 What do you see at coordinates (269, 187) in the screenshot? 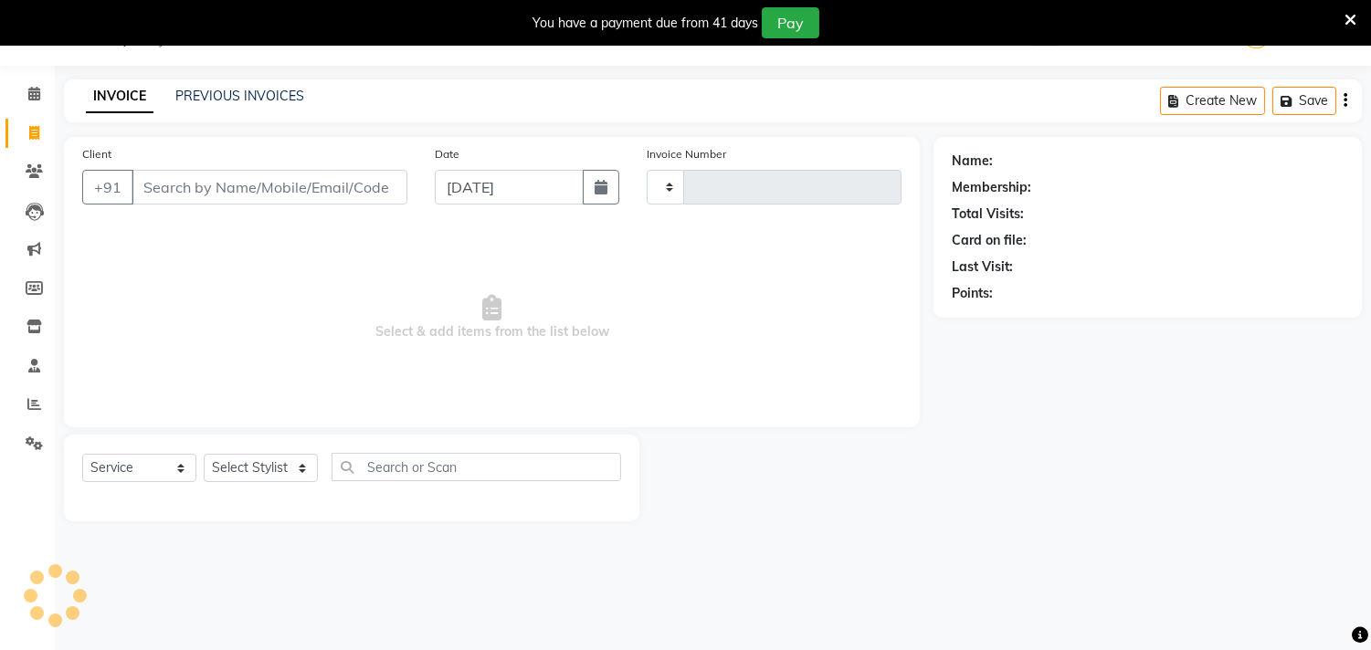
I see `input: Search by Name/Mobile/Email/Code` at bounding box center [269, 187].